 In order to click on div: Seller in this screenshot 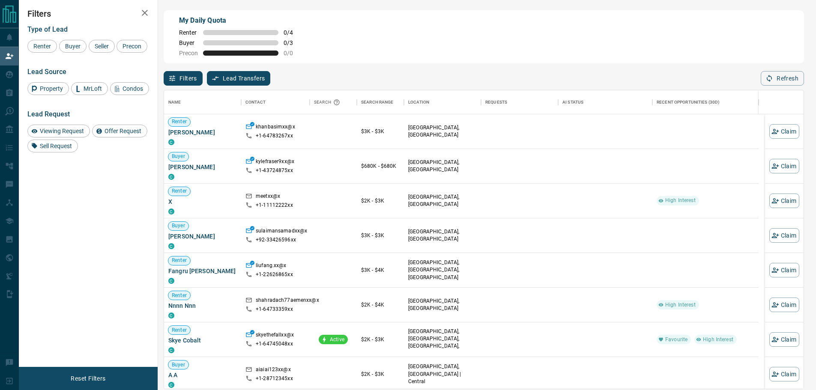, I will do `click(102, 46)`.